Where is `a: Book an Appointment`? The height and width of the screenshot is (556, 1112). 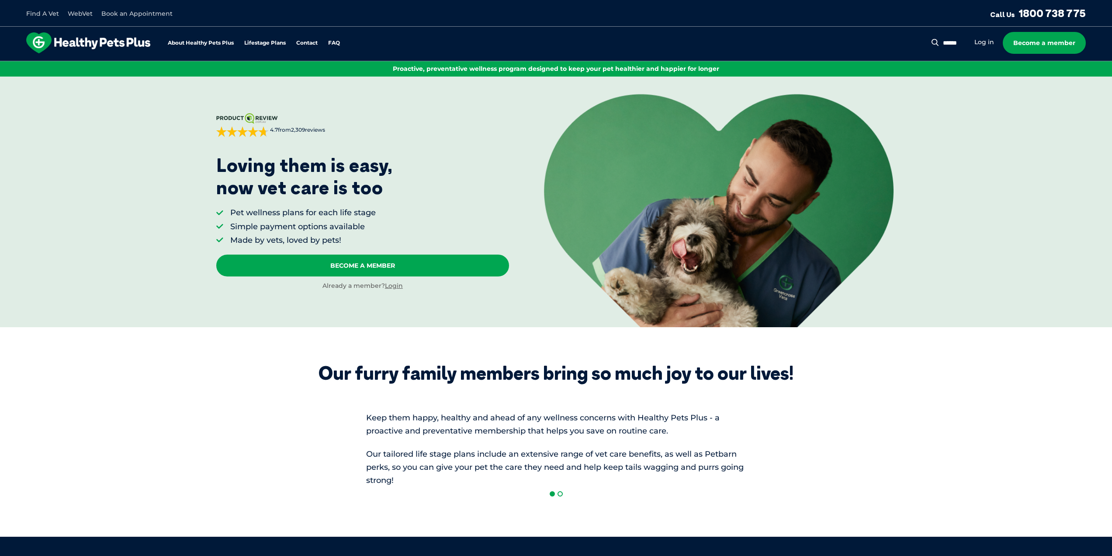
a: Book an Appointment is located at coordinates (137, 14).